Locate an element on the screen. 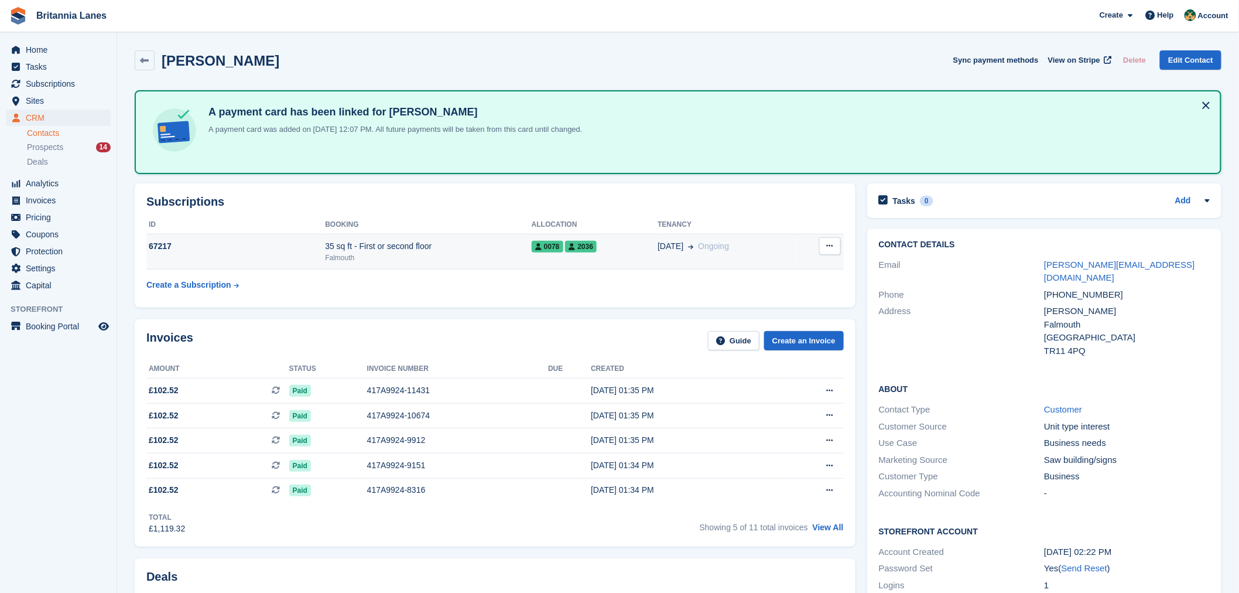 The width and height of the screenshot is (1239, 593). th: Allocation is located at coordinates (594, 225).